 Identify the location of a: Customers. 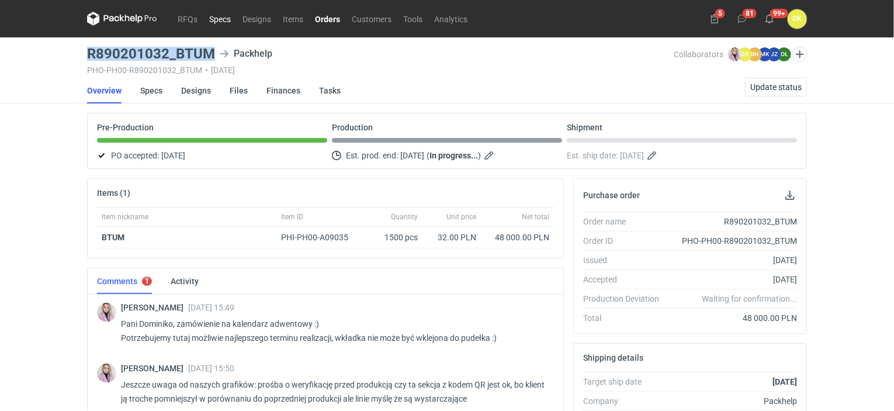
(372, 19).